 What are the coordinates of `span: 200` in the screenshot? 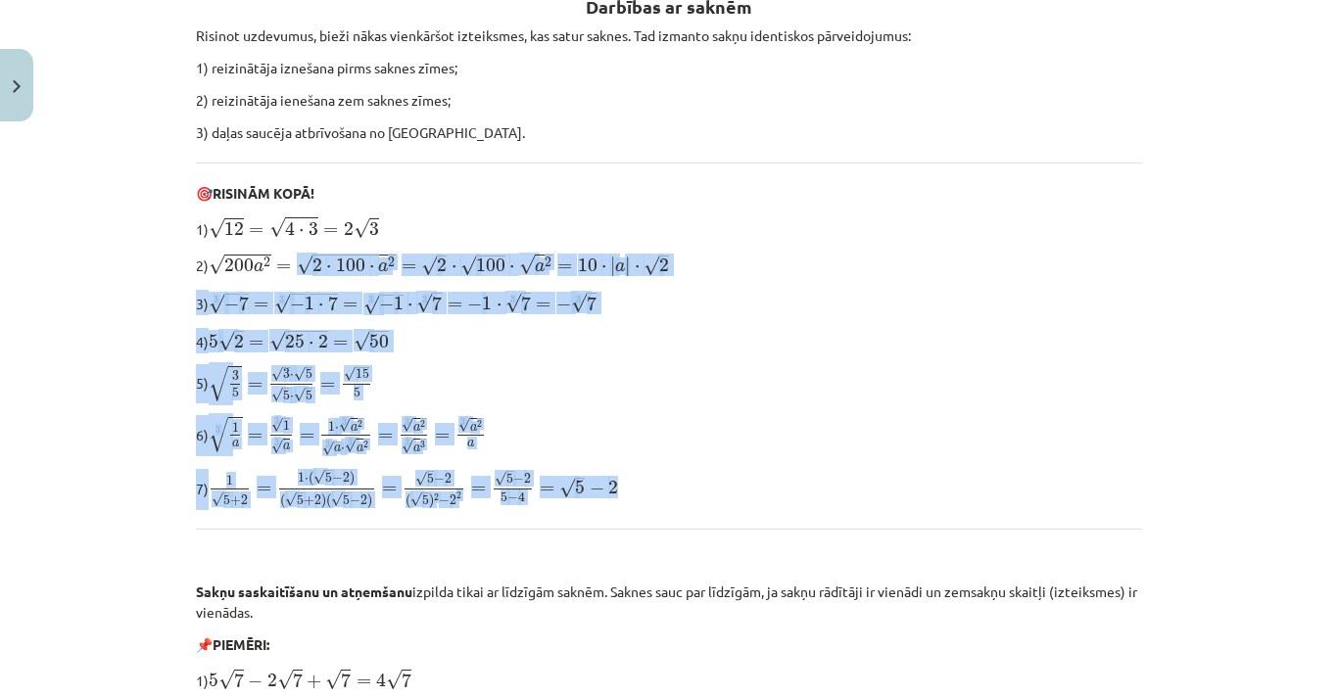 It's located at (239, 265).